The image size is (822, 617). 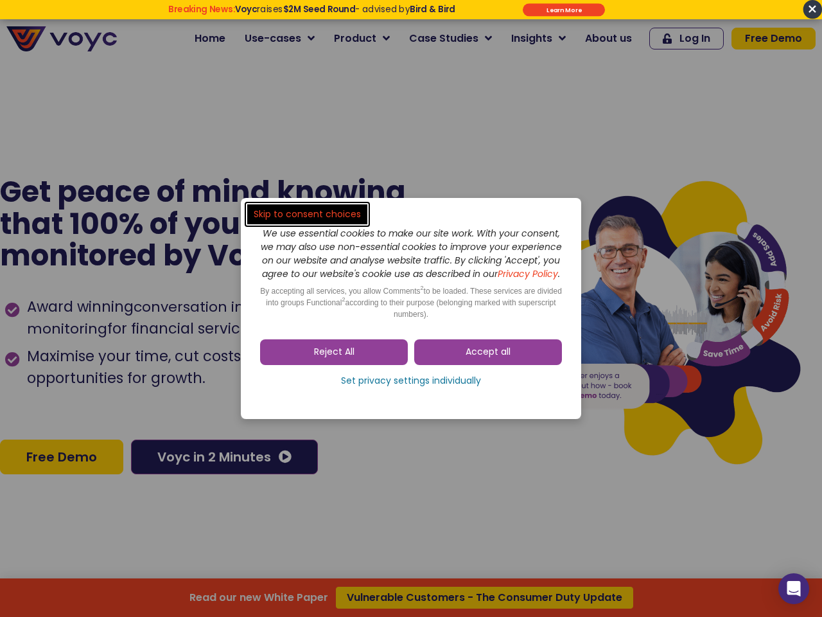 I want to click on span: Phone, so click(x=183, y=58).